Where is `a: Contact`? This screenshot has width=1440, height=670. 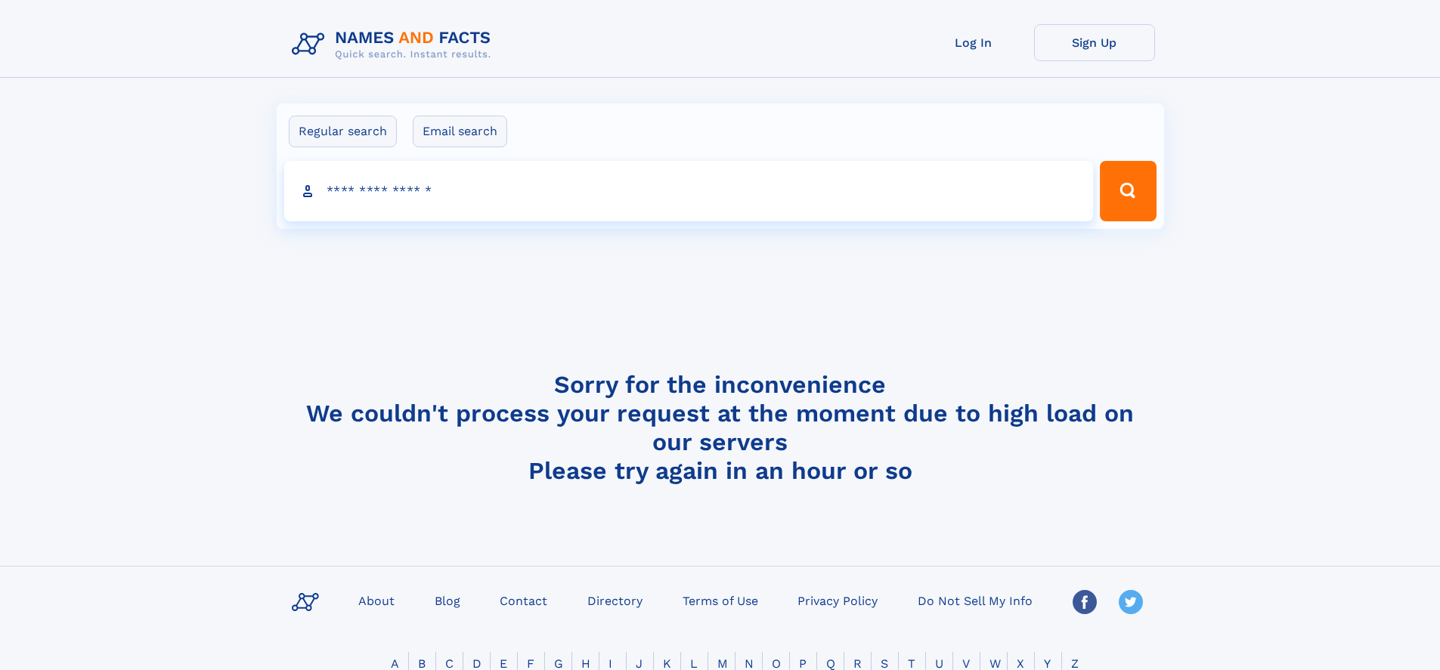 a: Contact is located at coordinates (523, 600).